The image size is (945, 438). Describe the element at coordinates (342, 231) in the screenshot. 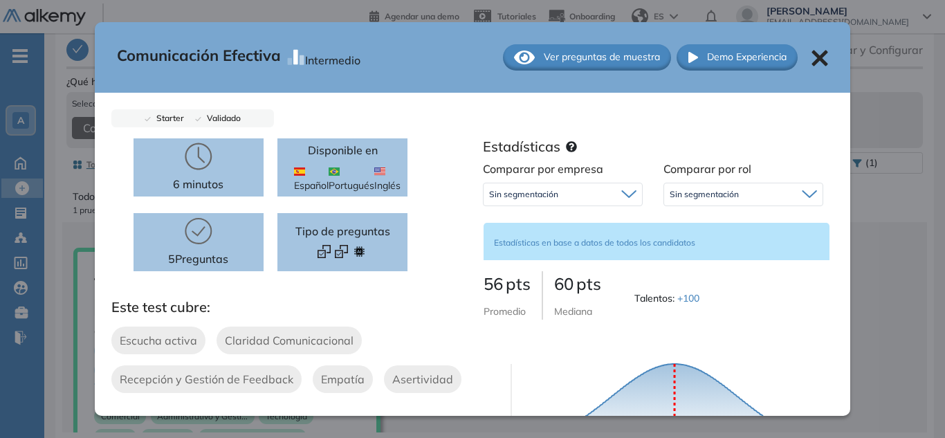

I see `span: Tipo de preguntas` at that location.